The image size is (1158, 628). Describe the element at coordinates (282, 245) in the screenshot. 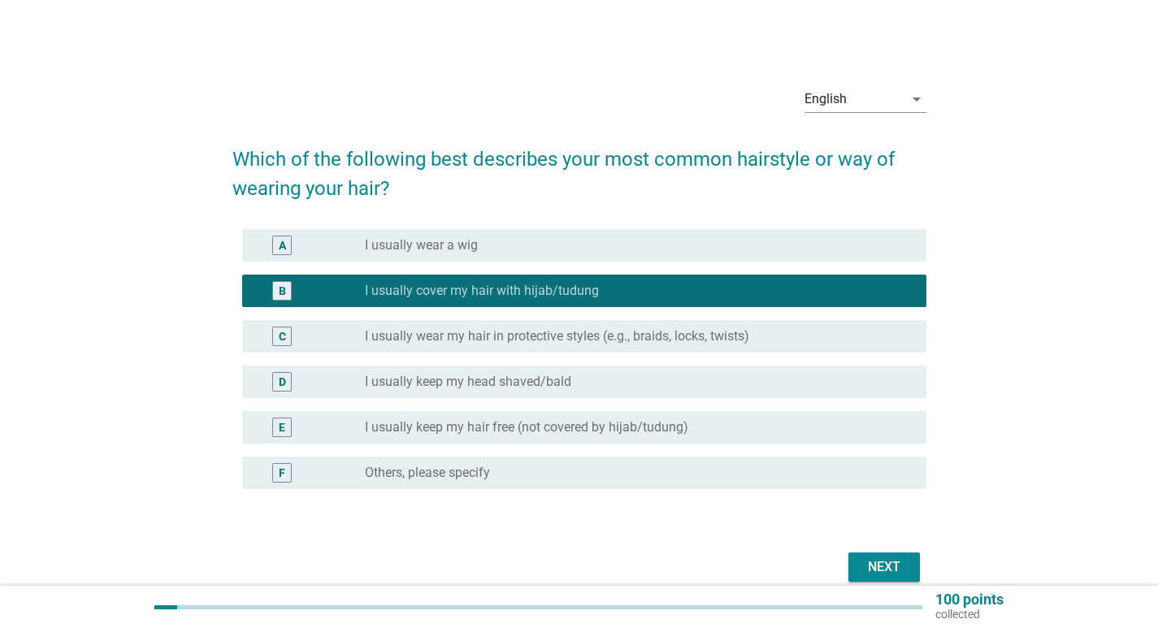

I see `div: A` at that location.